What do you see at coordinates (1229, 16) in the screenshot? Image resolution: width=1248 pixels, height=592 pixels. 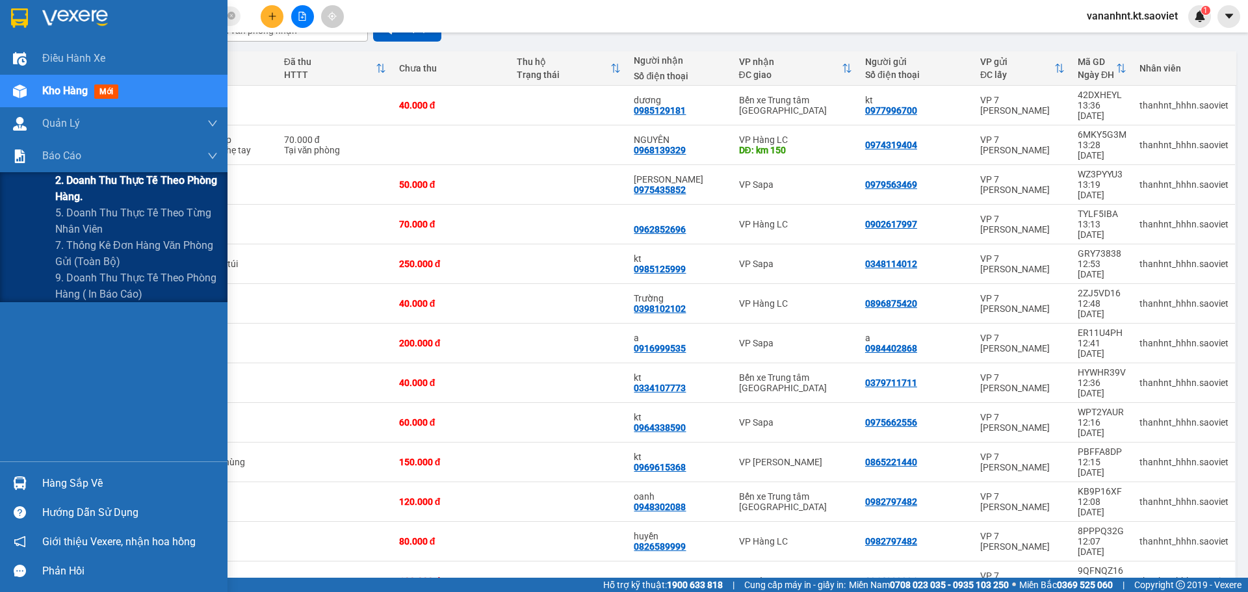 I see `span: caret-down` at bounding box center [1229, 16].